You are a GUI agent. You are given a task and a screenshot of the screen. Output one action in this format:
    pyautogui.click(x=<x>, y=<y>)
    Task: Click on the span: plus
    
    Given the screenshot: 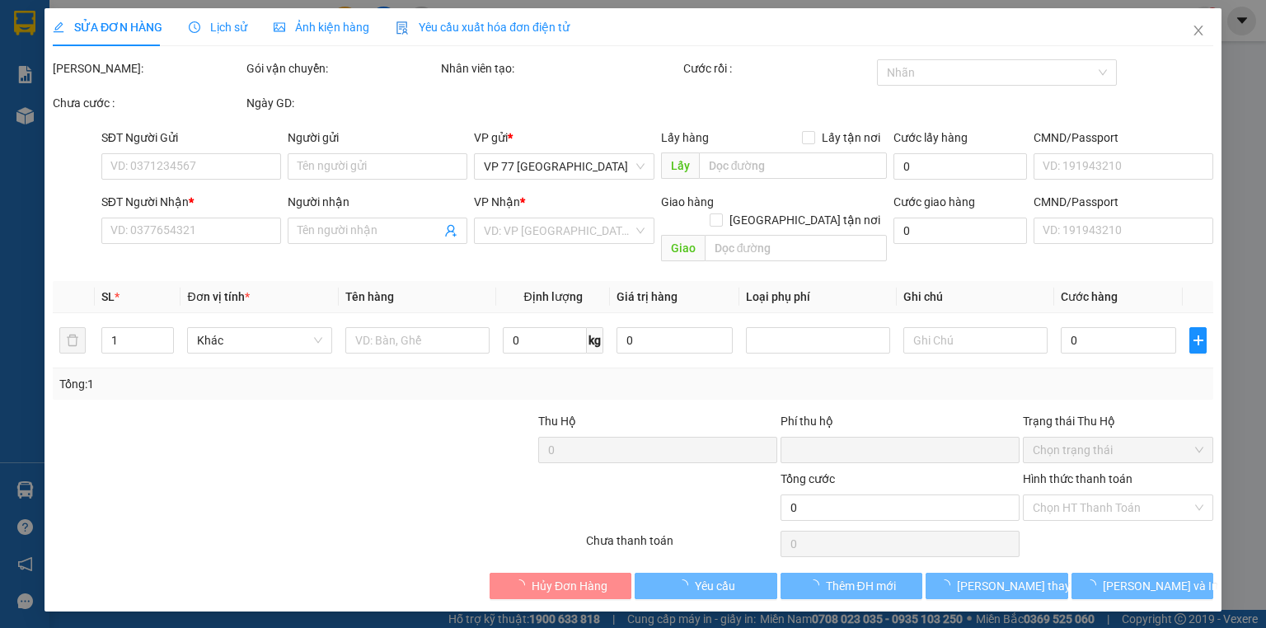 What is the action you would take?
    pyautogui.click(x=1198, y=340)
    